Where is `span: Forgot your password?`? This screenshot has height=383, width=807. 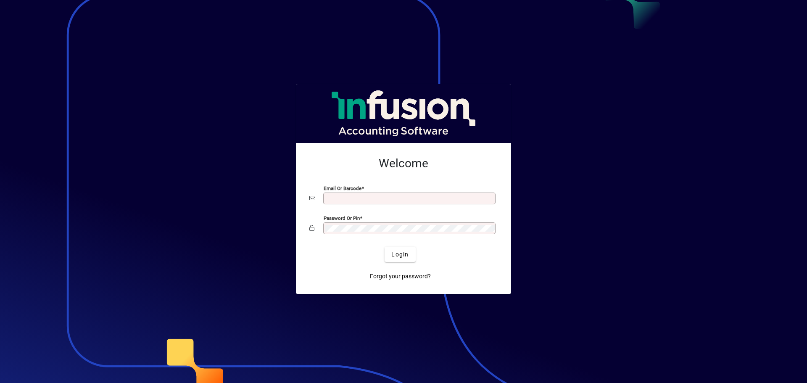 span: Forgot your password? is located at coordinates (400, 276).